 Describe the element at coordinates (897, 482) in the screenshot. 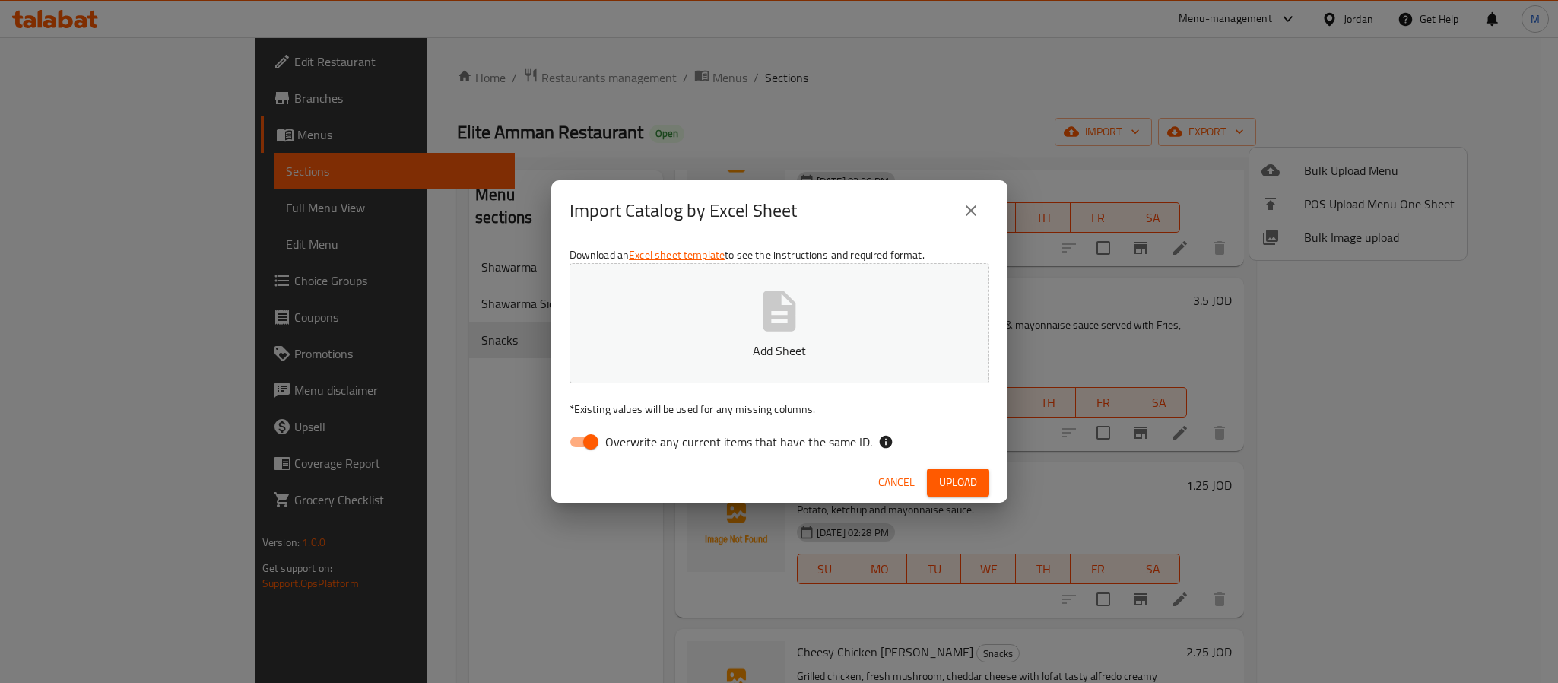

I see `button: Cancel` at that location.